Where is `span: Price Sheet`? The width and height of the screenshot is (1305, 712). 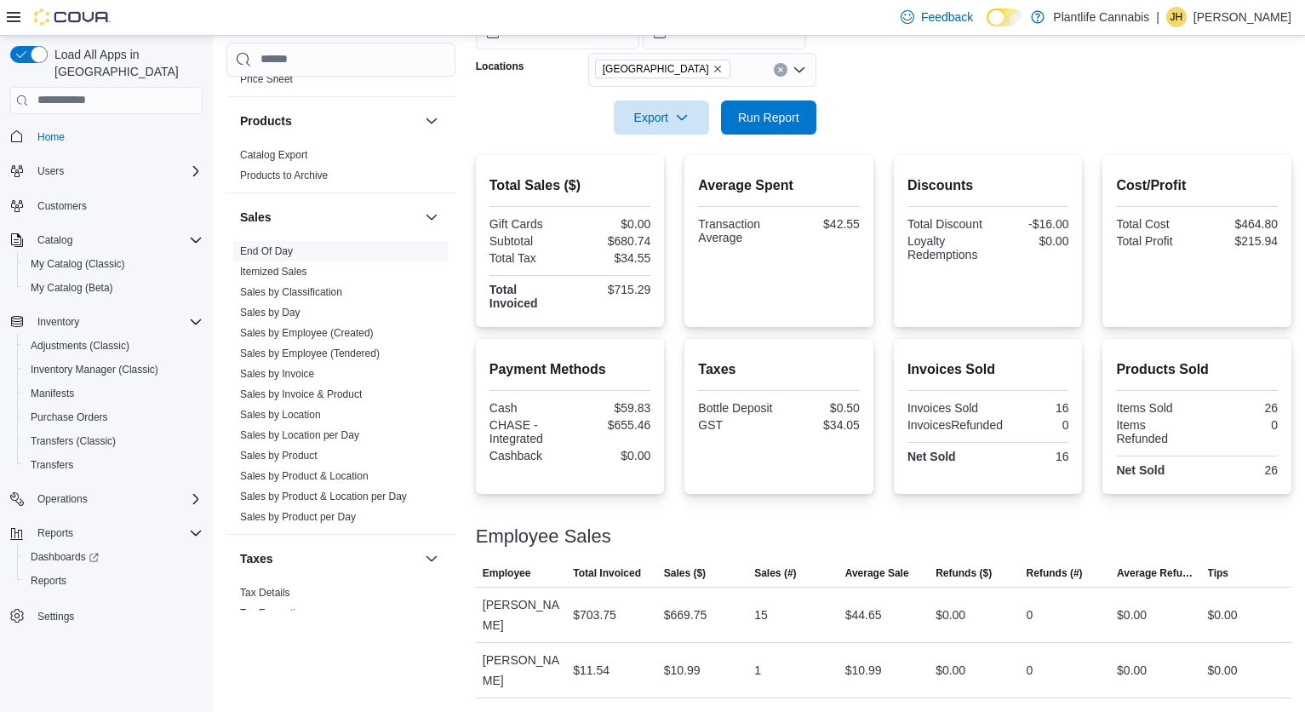
span: Price Sheet is located at coordinates (267, 79).